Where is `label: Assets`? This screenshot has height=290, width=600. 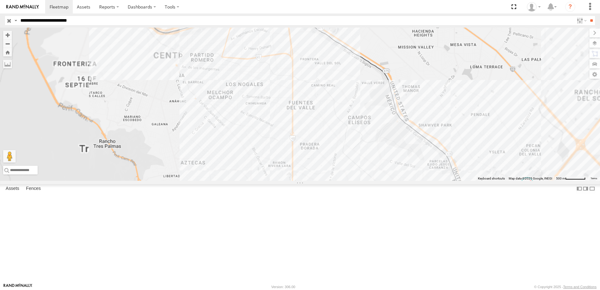
label: Assets is located at coordinates (12, 189).